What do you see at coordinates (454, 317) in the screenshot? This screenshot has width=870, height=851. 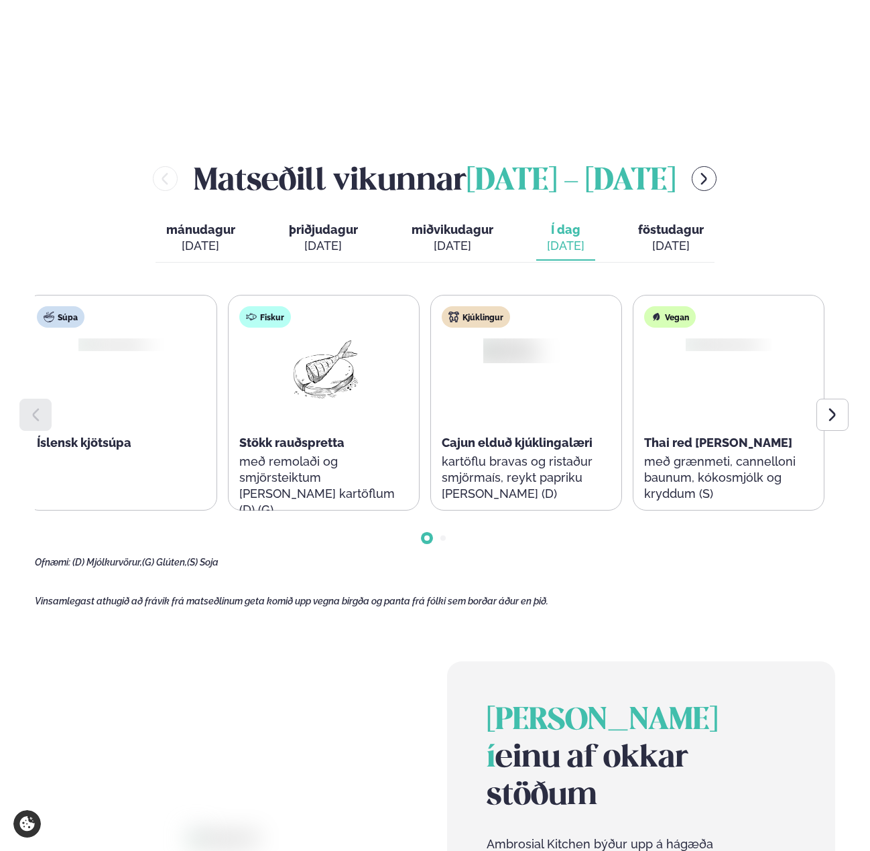 I see `img: chicken.svg` at bounding box center [454, 317].